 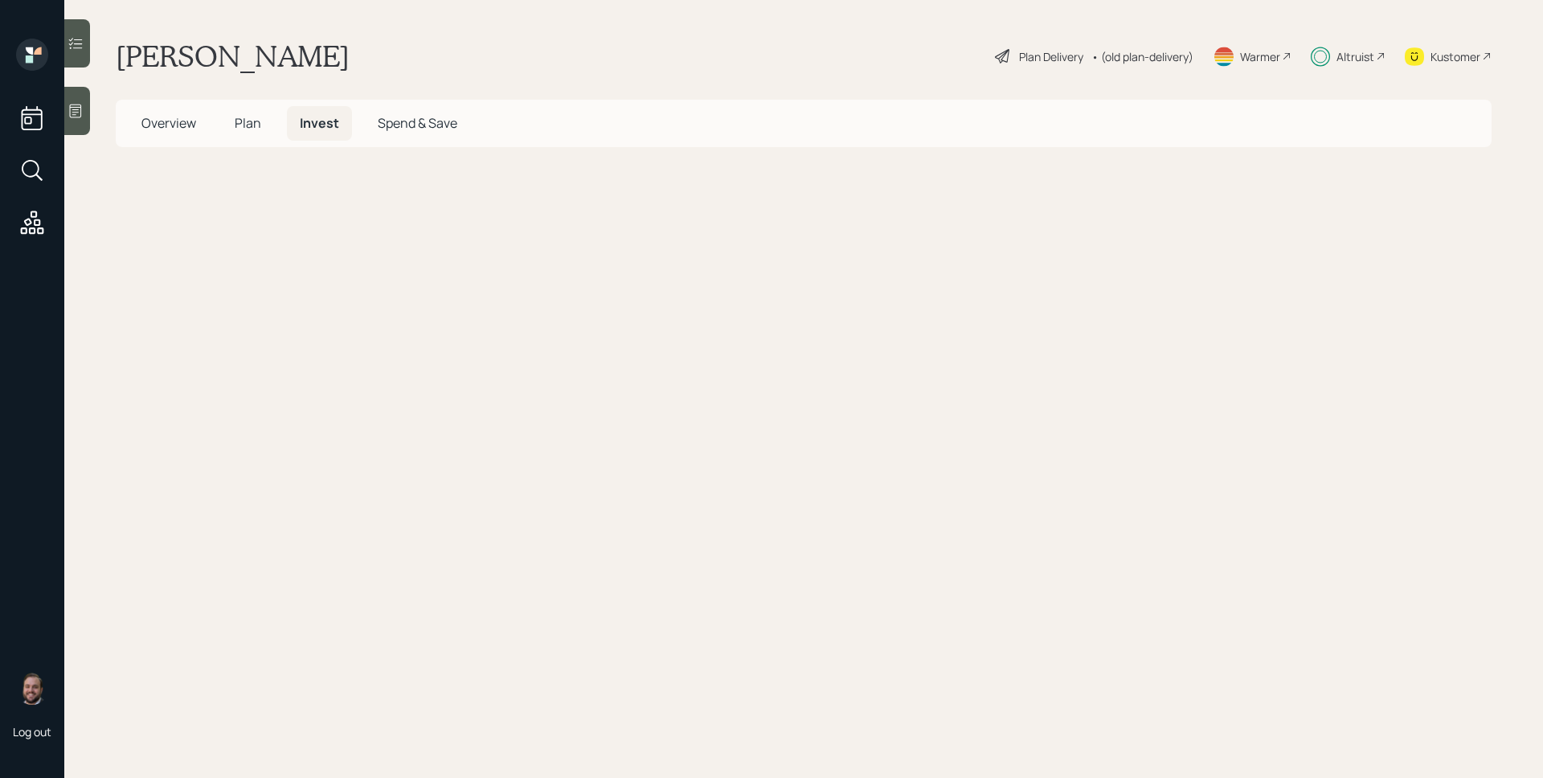 I want to click on span: Spend & Save, so click(x=417, y=123).